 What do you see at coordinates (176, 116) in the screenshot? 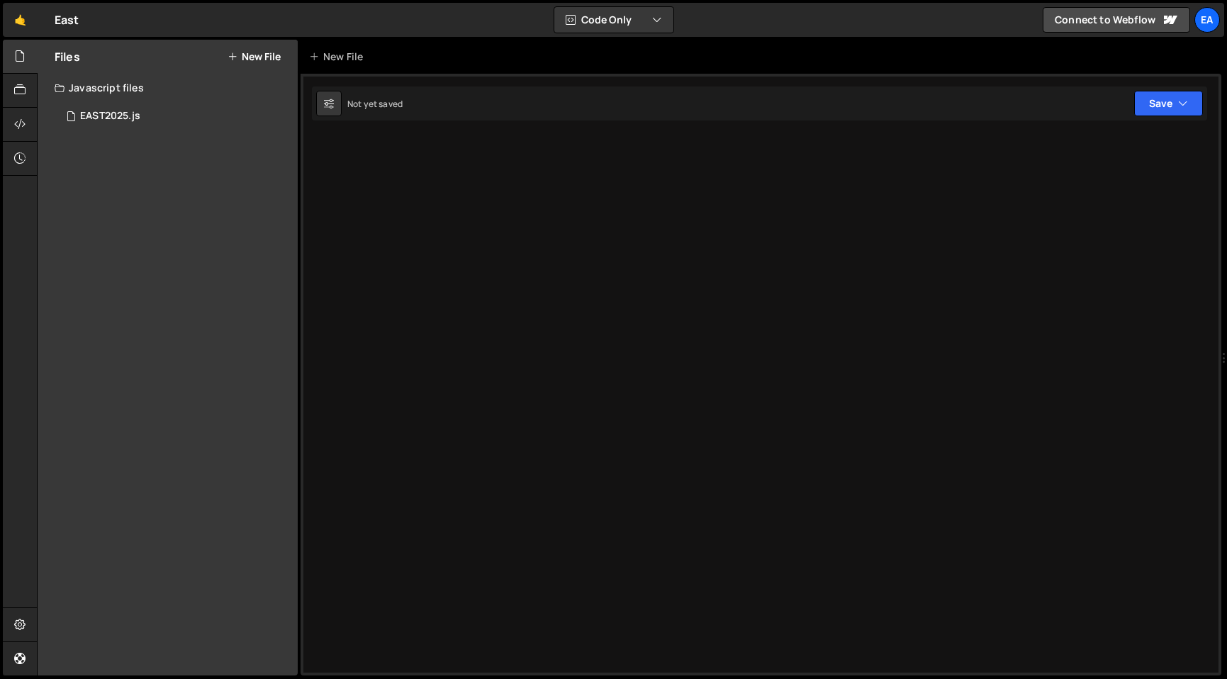
I see `div: 16599/45142.js` at bounding box center [176, 116].